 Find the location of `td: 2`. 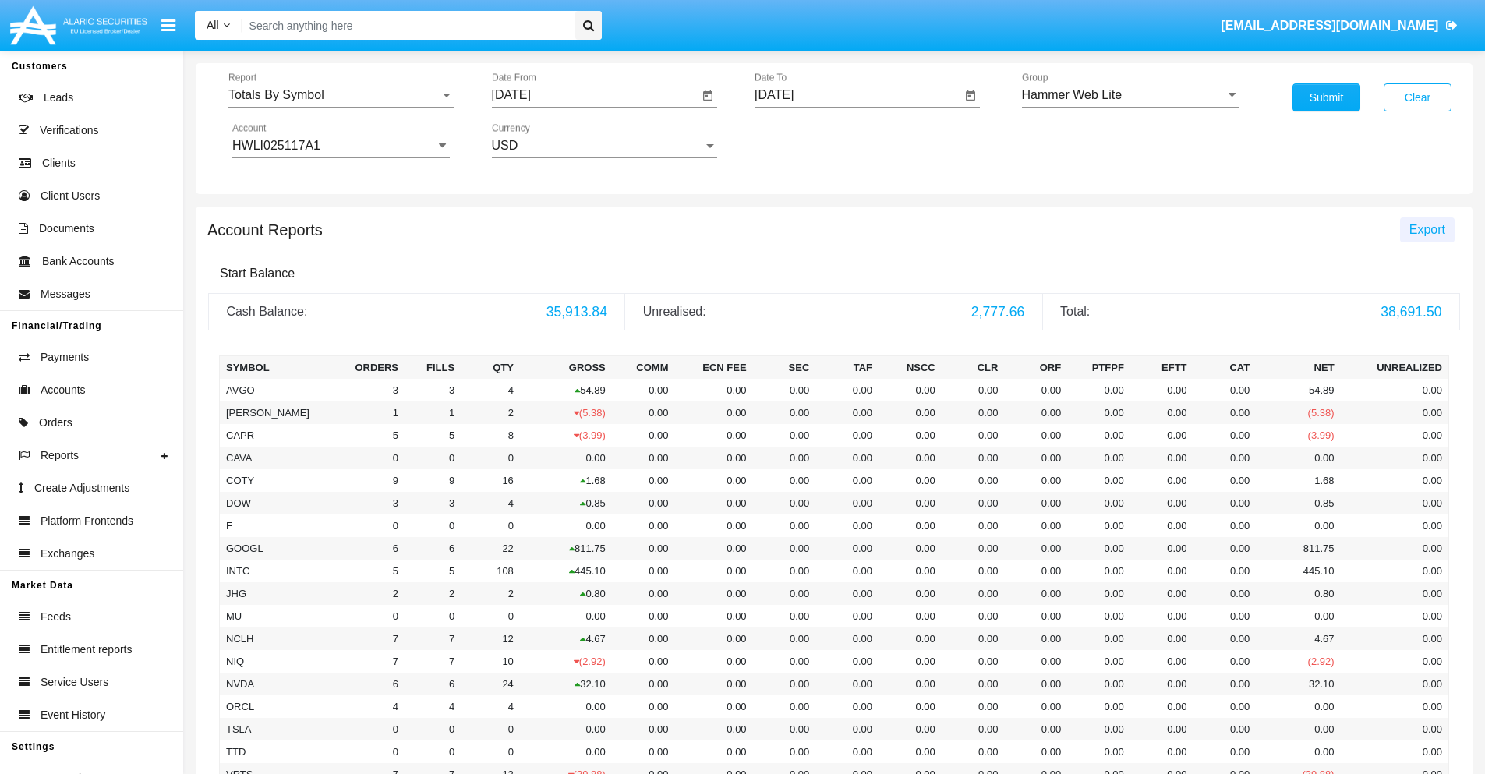

td: 2 is located at coordinates (490, 593).